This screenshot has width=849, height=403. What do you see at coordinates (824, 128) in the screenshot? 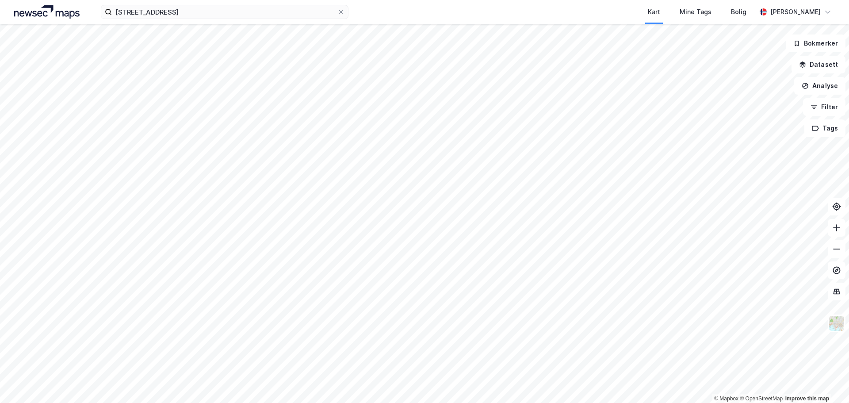
I see `button: Tags` at bounding box center [824, 128].